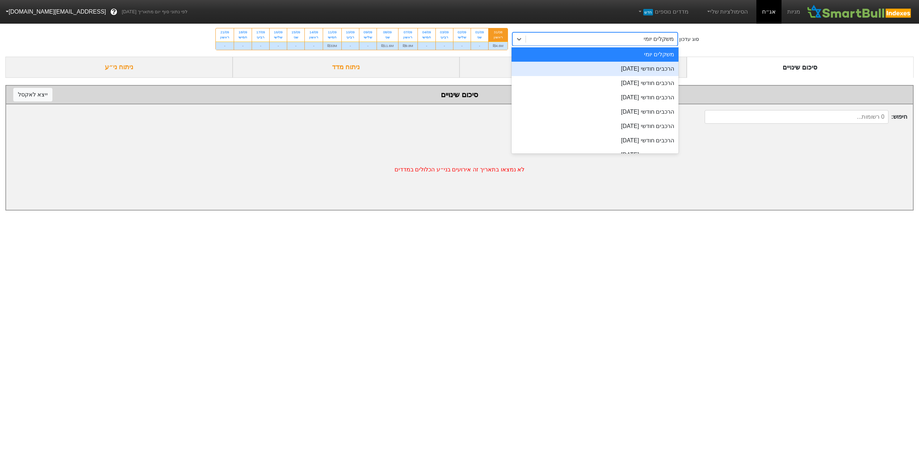 The image size is (919, 468). What do you see at coordinates (350, 32) in the screenshot?
I see `div: 10/09` at bounding box center [350, 32].